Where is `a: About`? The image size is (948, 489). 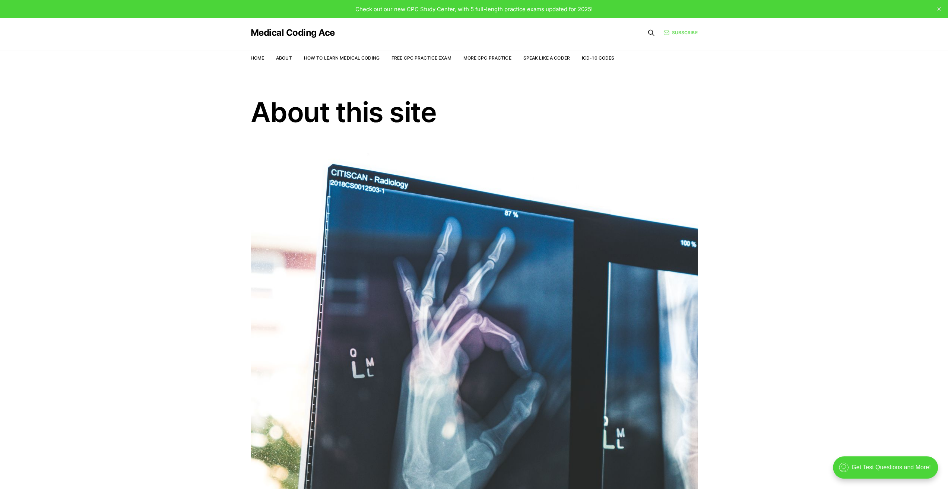 a: About is located at coordinates (284, 58).